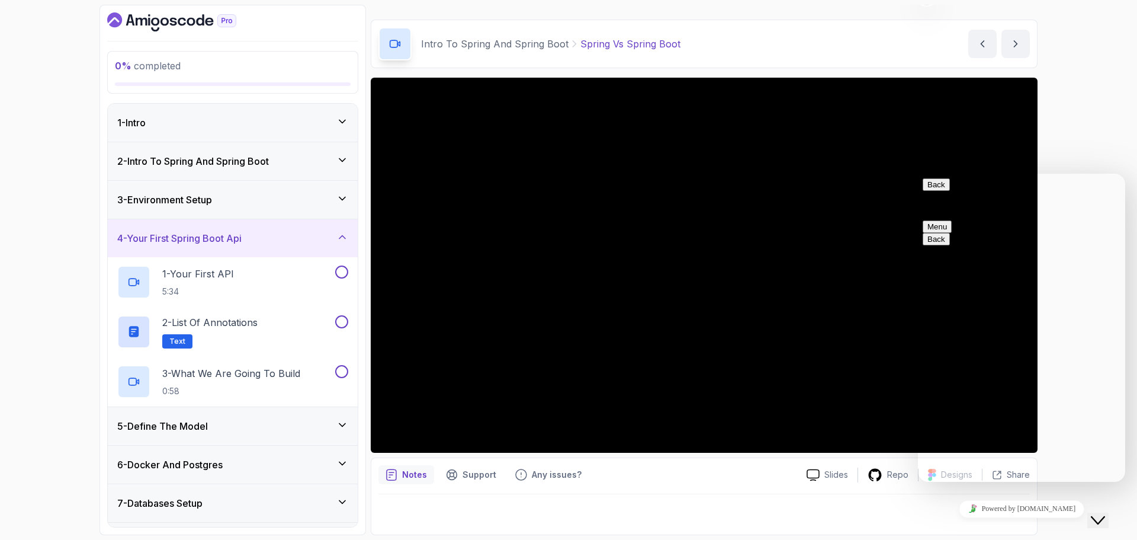 The image size is (1137, 540). What do you see at coordinates (131, 123) in the screenshot?
I see `h3: 1 - Intro` at bounding box center [131, 123].